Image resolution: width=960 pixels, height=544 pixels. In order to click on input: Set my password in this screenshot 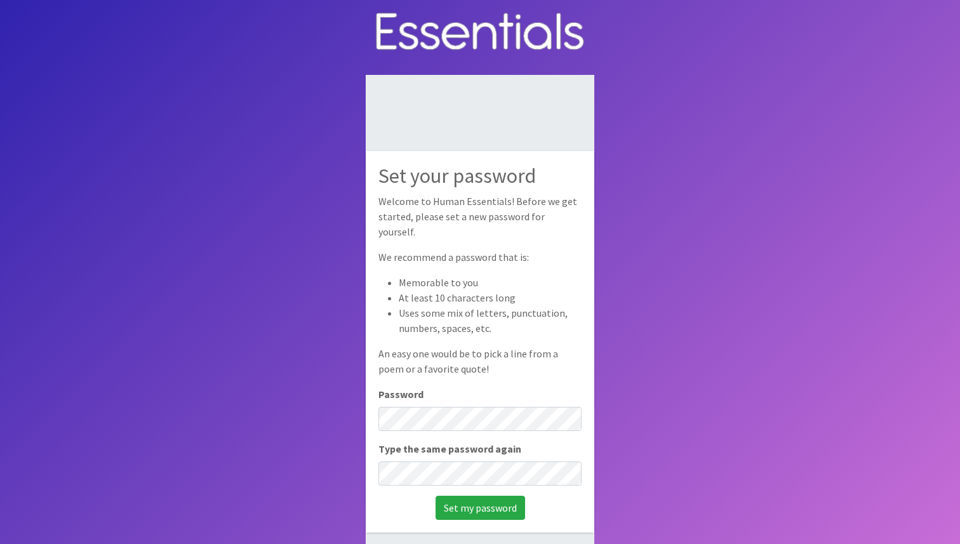, I will do `click(480, 508)`.